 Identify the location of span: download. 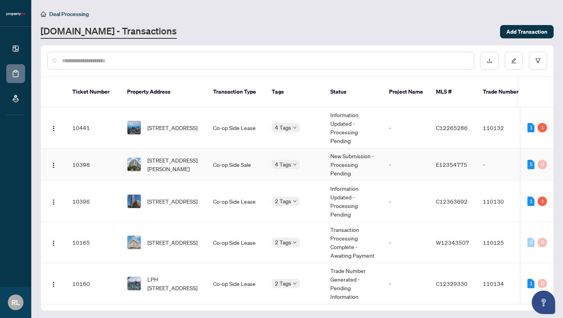
(490, 61).